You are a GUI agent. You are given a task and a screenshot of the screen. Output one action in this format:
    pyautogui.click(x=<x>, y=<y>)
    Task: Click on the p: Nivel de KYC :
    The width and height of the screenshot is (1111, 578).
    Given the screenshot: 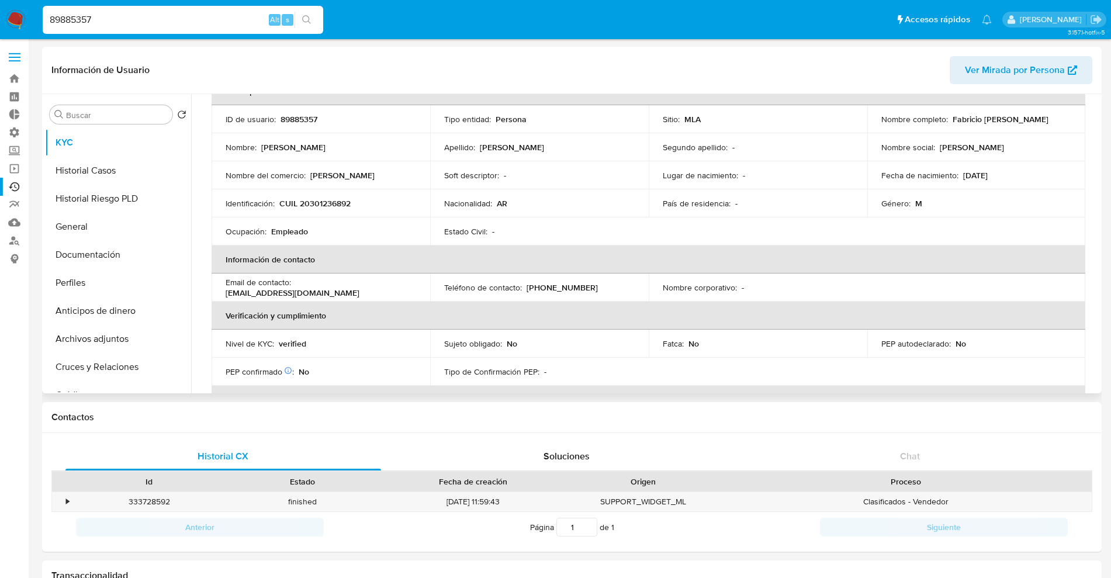 What is the action you would take?
    pyautogui.click(x=250, y=344)
    